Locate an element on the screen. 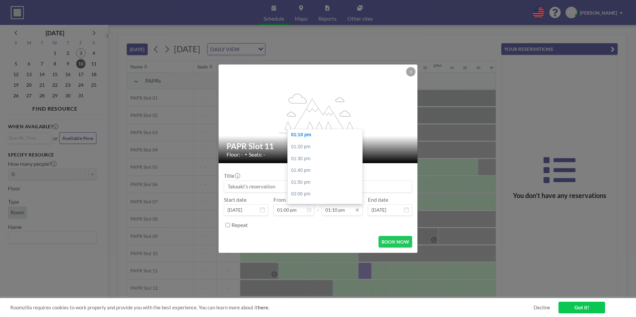  a: Decline is located at coordinates (542, 308).